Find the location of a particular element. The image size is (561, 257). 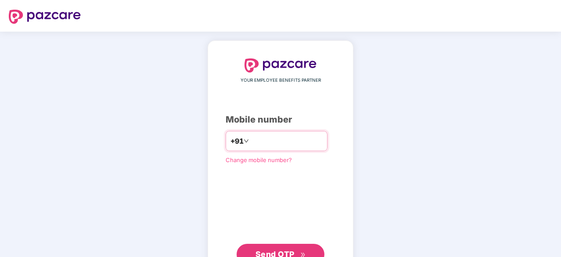

div: Mobile number is located at coordinates (281, 119).